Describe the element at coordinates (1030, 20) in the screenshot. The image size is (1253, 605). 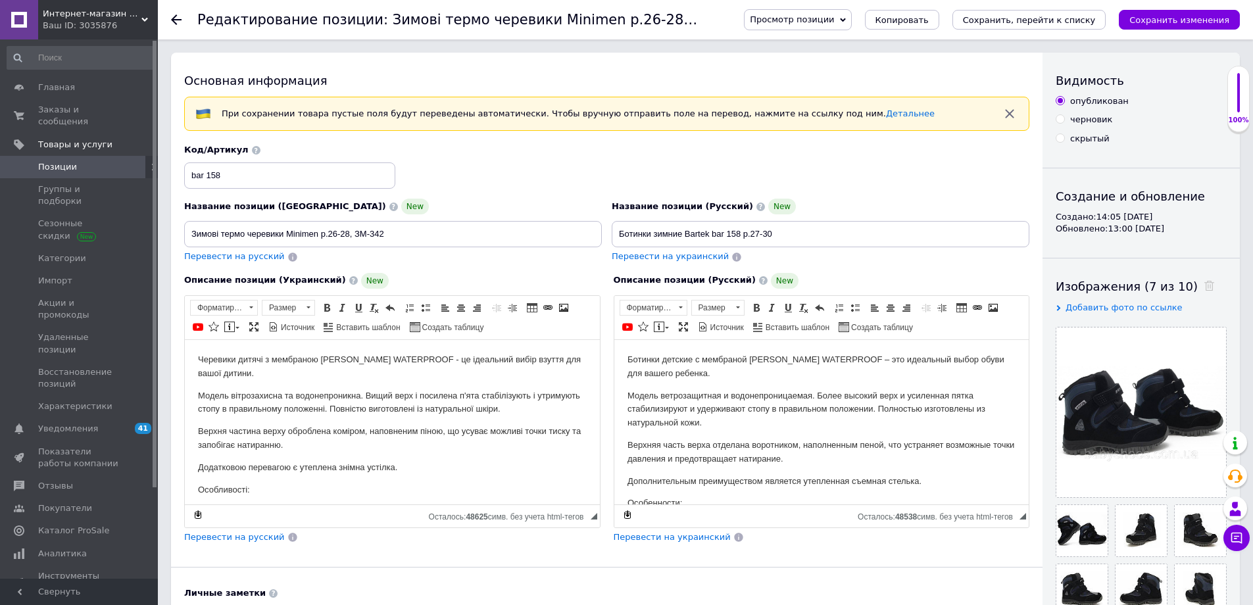
I see `i: Сохранить, перейти к списку` at that location.